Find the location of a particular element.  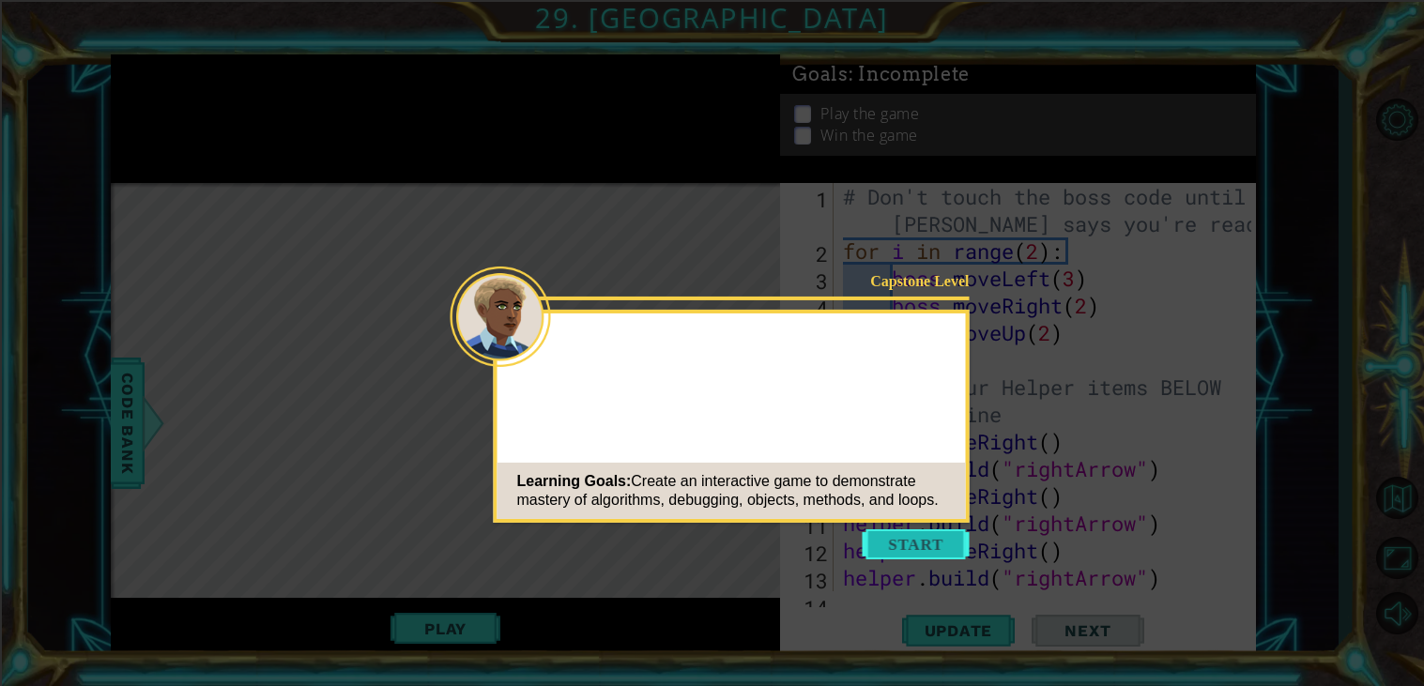

button: Start is located at coordinates (916, 544).